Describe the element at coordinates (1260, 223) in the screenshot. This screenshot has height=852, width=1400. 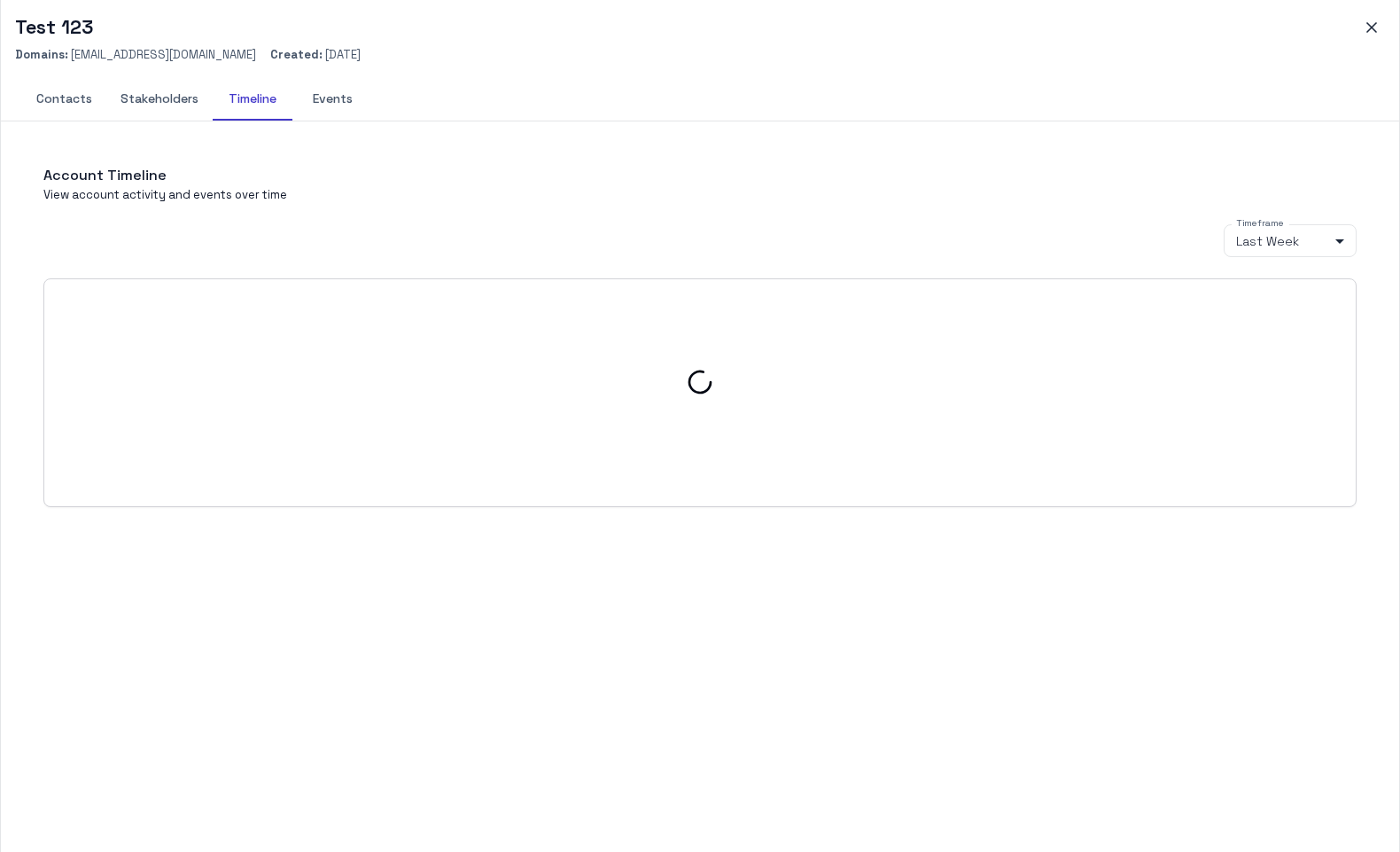
I see `label: Timeframe` at that location.